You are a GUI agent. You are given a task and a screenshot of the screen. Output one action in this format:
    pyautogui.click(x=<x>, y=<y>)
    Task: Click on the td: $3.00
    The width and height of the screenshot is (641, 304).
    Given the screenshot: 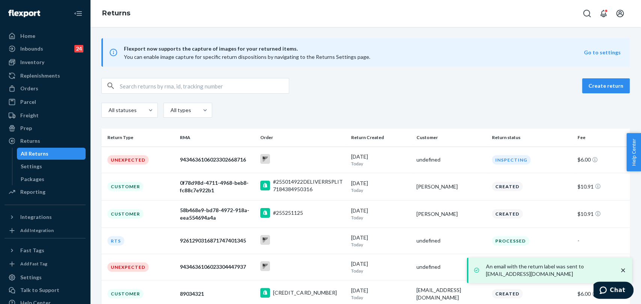 What is the action you would take?
    pyautogui.click(x=602, y=267)
    